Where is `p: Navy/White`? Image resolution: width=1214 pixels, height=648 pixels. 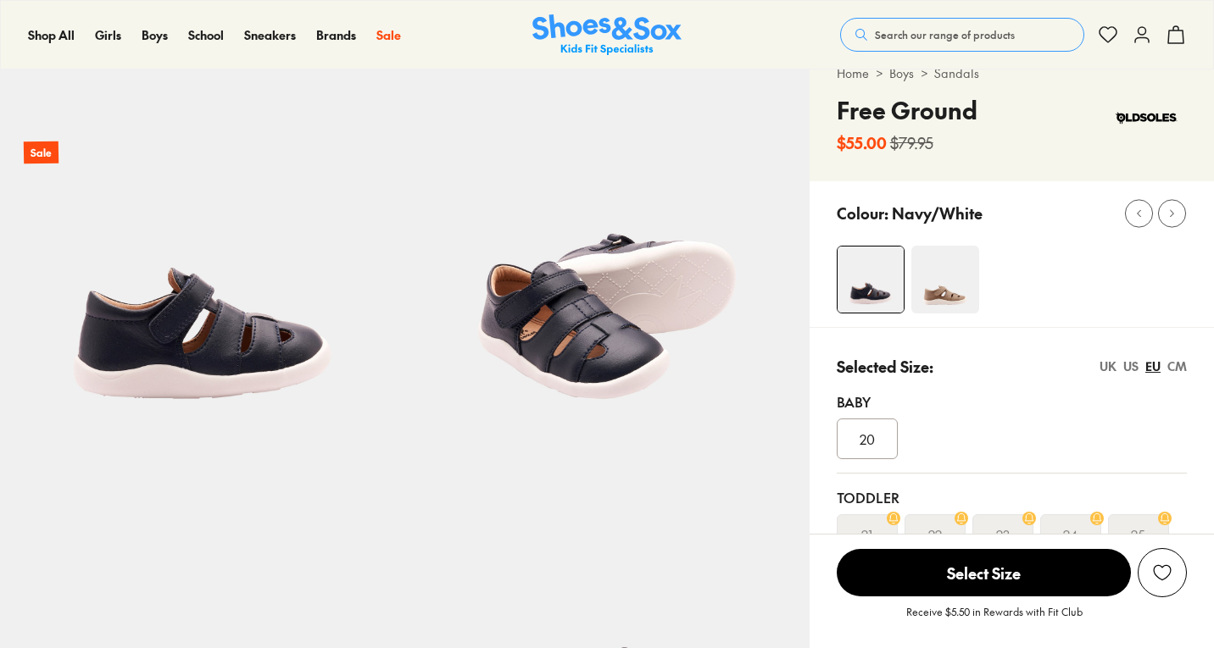 p: Navy/White is located at coordinates (937, 213).